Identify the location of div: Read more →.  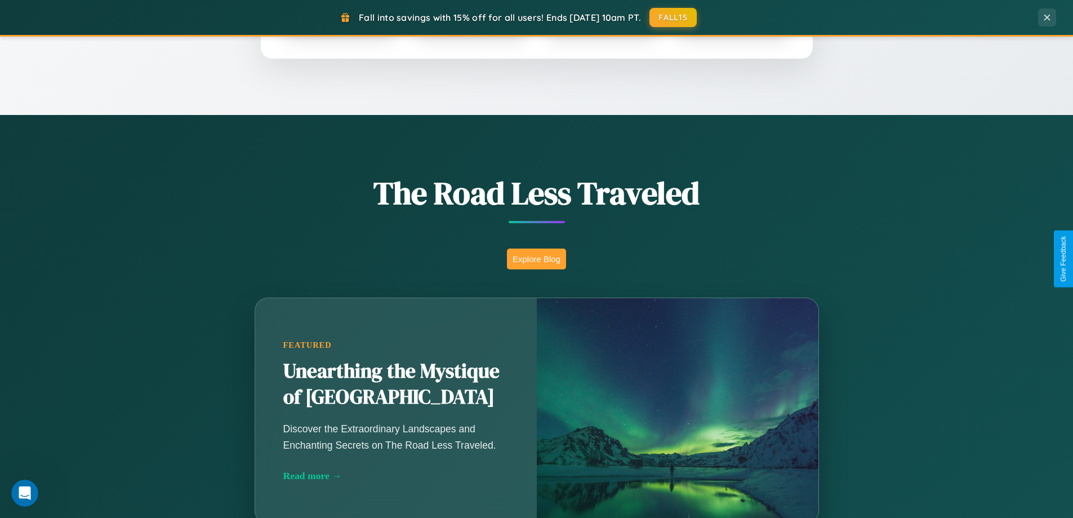
(396, 476).